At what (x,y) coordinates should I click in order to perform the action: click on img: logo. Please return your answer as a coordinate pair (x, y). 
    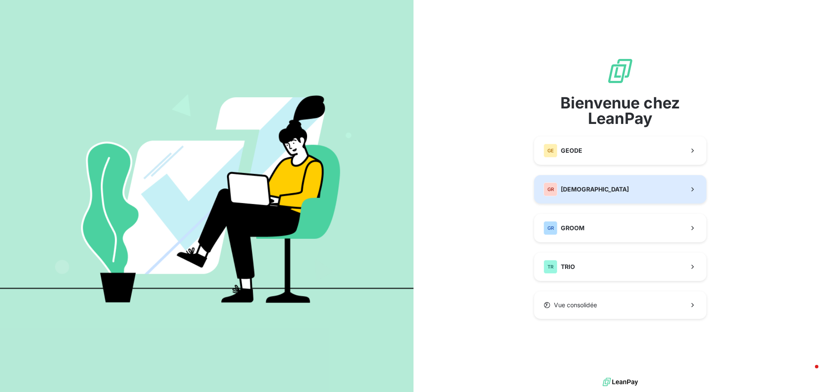
    Looking at the image, I should click on (620, 382).